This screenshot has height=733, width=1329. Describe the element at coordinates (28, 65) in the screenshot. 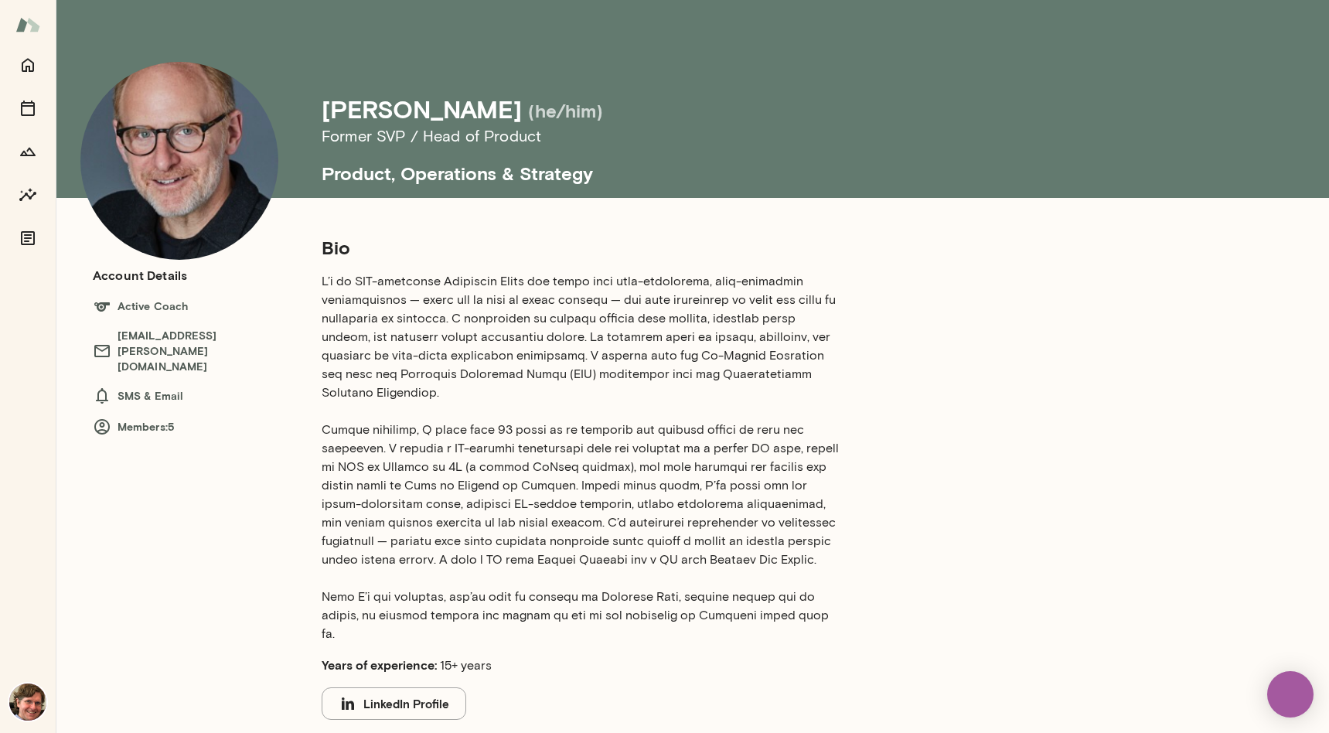

I see `button: Home` at that location.